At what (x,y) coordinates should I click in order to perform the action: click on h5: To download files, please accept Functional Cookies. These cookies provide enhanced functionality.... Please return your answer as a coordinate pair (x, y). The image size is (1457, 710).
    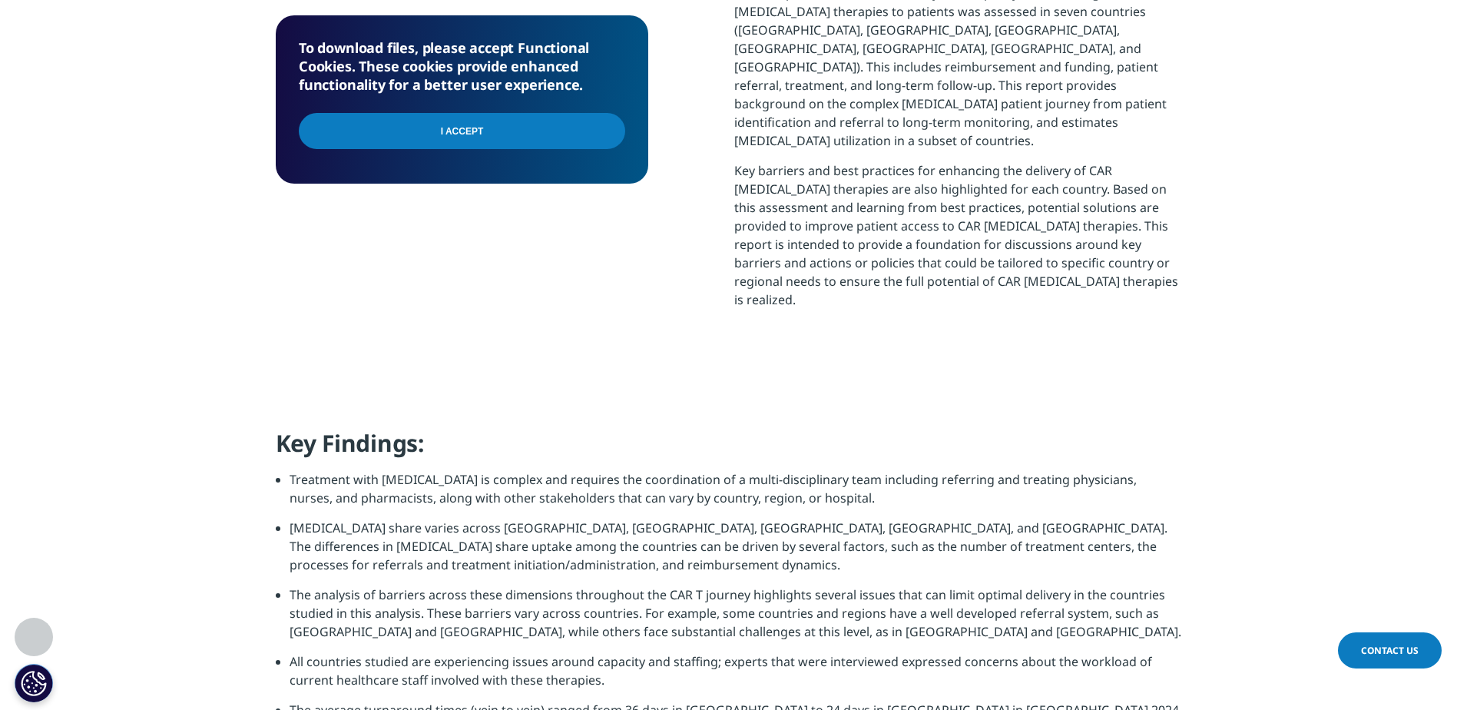
    Looking at the image, I should click on (462, 66).